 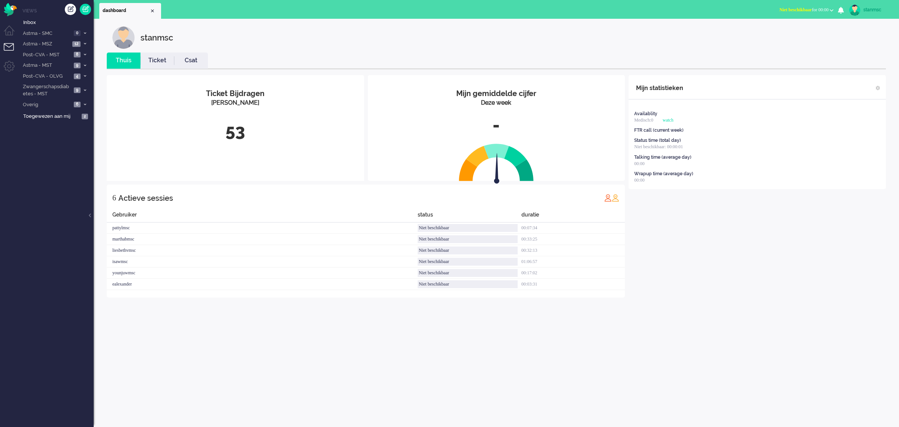 I want to click on img: profile_red.svg, so click(x=608, y=198).